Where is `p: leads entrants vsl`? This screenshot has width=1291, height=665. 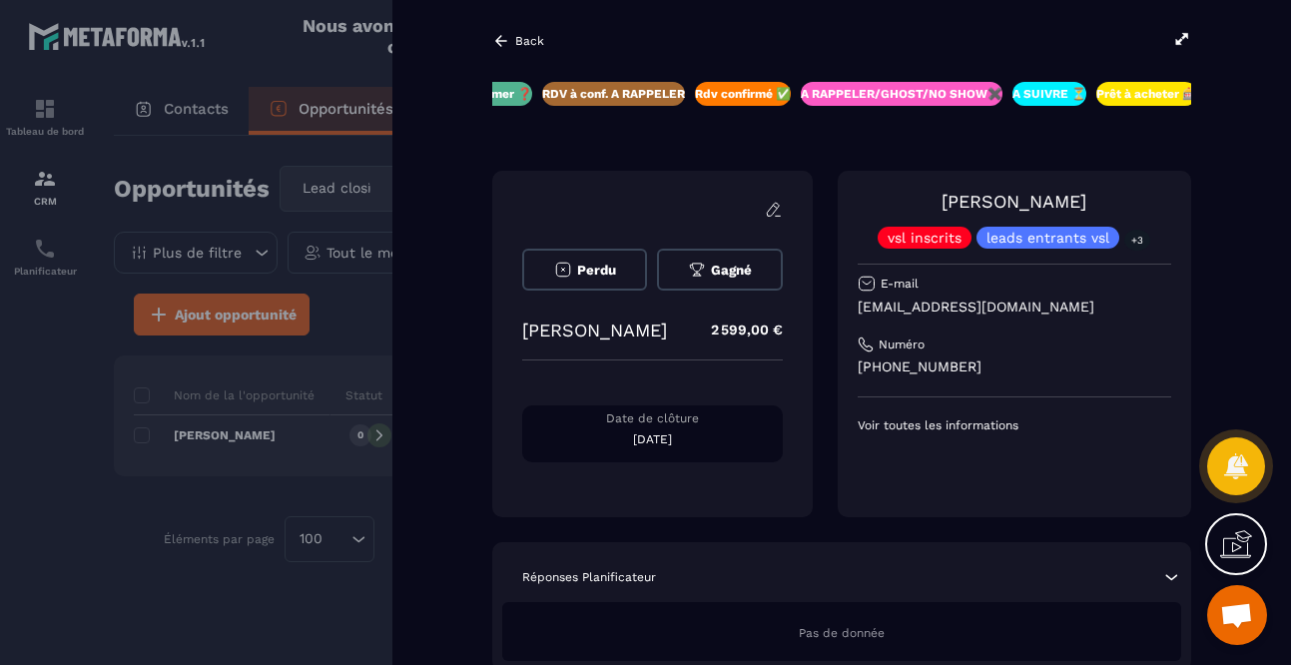 p: leads entrants vsl is located at coordinates (1047, 238).